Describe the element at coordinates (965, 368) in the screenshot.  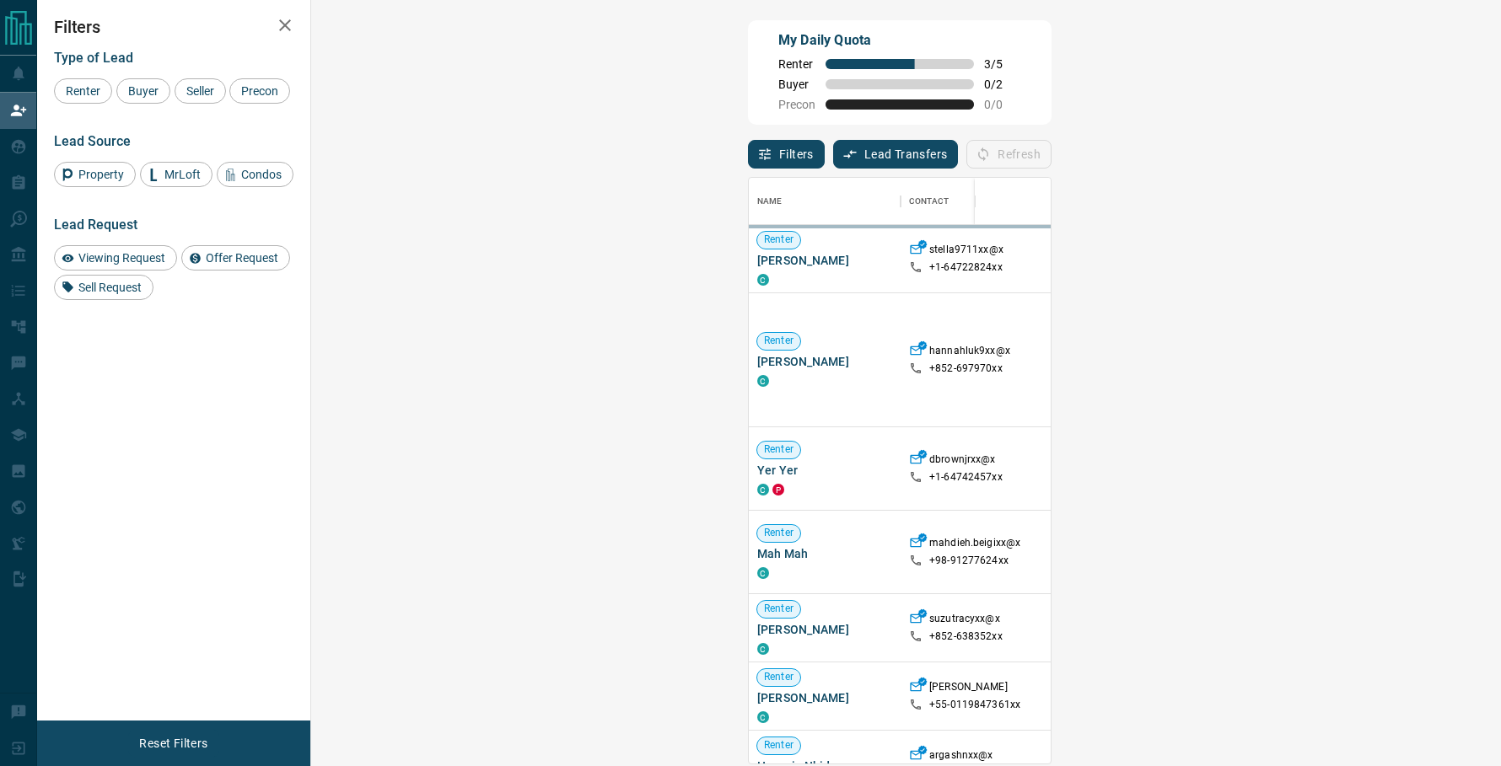
I see `p: +852- 697970xx` at that location.